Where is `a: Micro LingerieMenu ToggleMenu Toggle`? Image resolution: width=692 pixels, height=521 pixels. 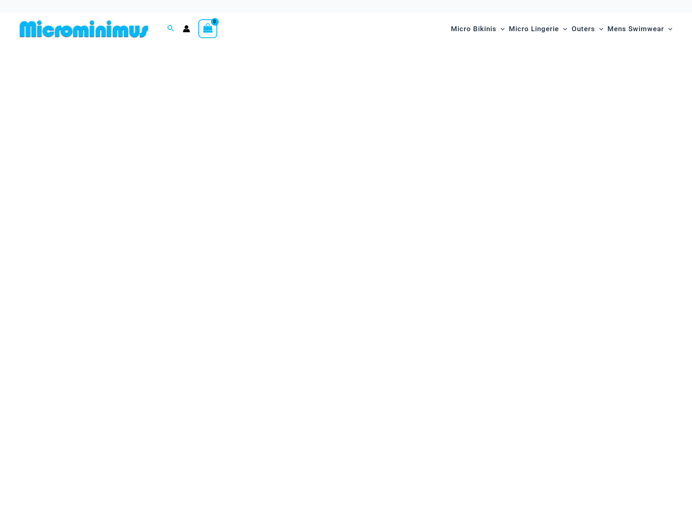 a: Micro LingerieMenu ToggleMenu Toggle is located at coordinates (538, 29).